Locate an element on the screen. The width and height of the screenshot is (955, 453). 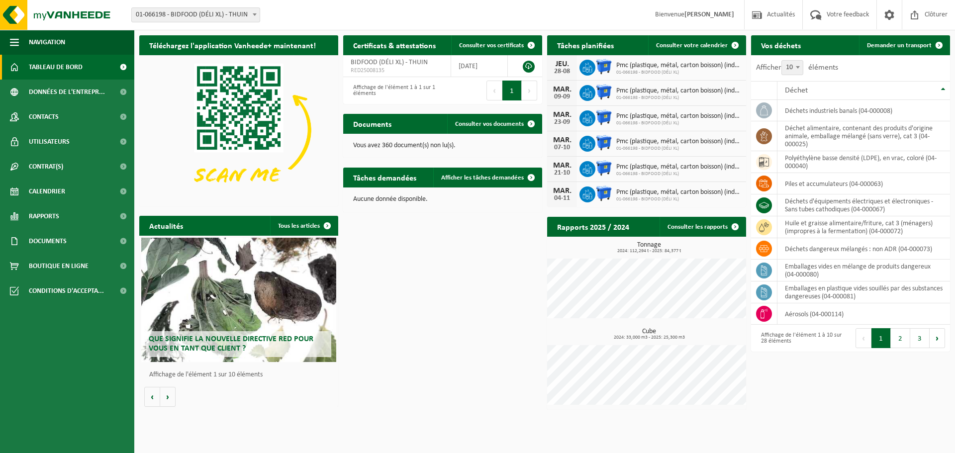
span: Contacts is located at coordinates (44, 117).